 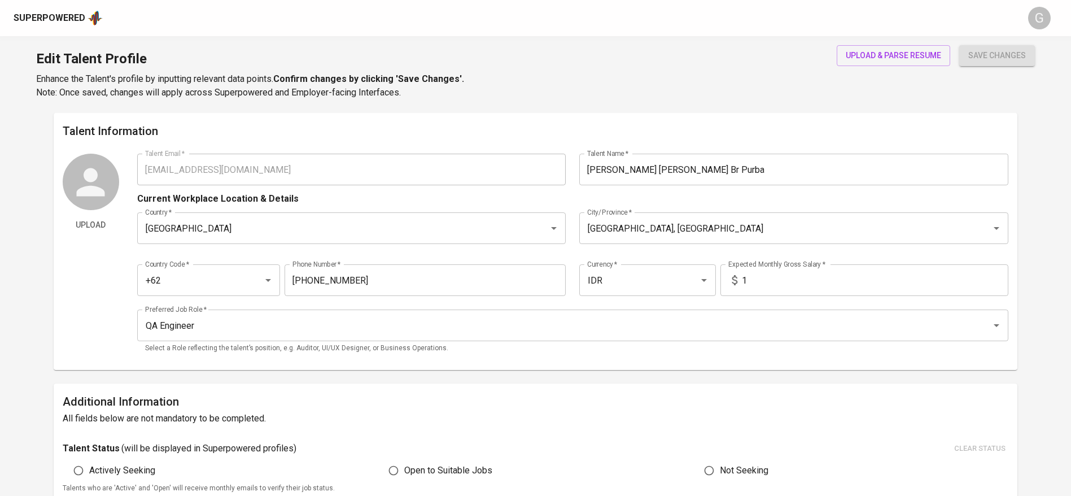 What do you see at coordinates (893, 55) in the screenshot?
I see `button: upload & parse resume` at bounding box center [893, 55].